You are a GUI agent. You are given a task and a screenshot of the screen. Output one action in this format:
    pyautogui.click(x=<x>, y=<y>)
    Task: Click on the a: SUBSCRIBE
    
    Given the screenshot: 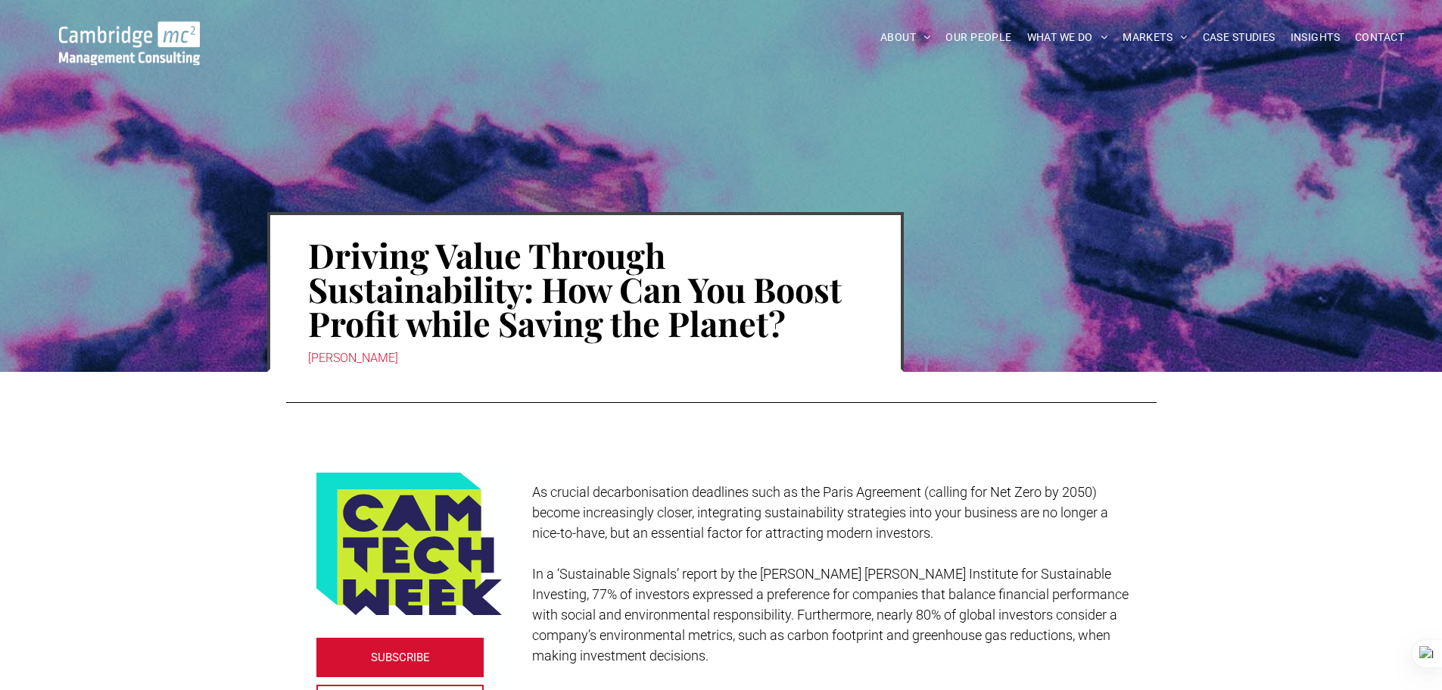 What is the action you would take?
    pyautogui.click(x=400, y=657)
    